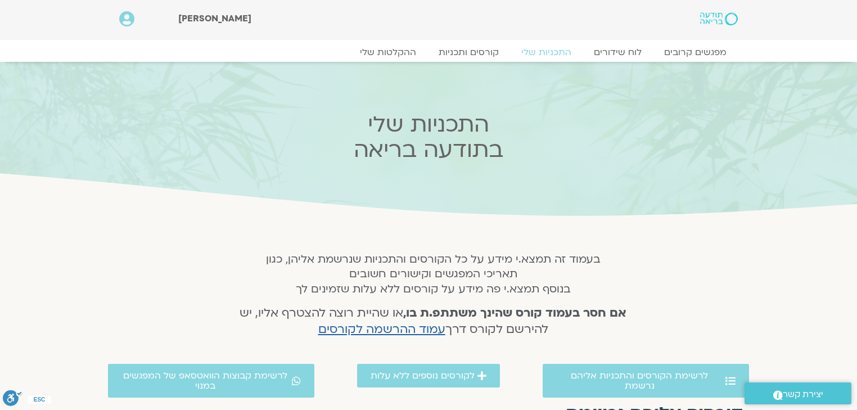 Image resolution: width=857 pixels, height=410 pixels. What do you see at coordinates (646, 381) in the screenshot?
I see `a: לרשימת הקורסים והתכניות אליהם נרשמת` at bounding box center [646, 381].